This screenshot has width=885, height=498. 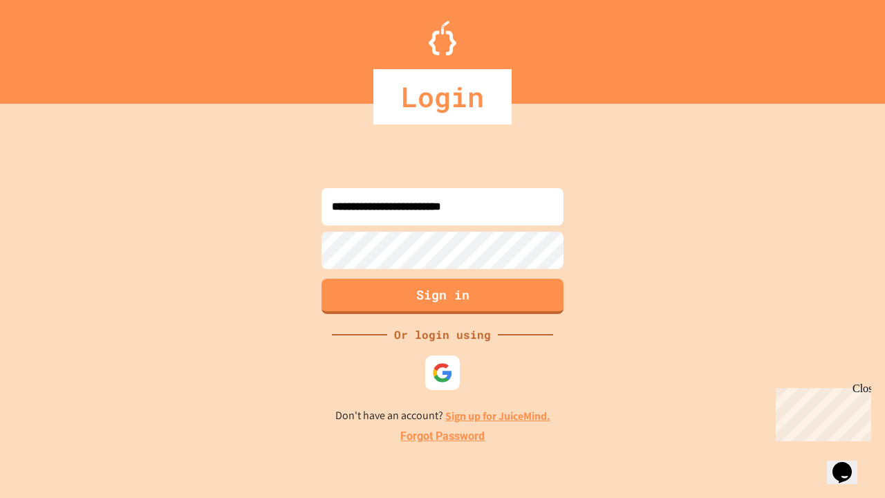 What do you see at coordinates (443, 335) in the screenshot?
I see `div: Or login using` at bounding box center [443, 335].